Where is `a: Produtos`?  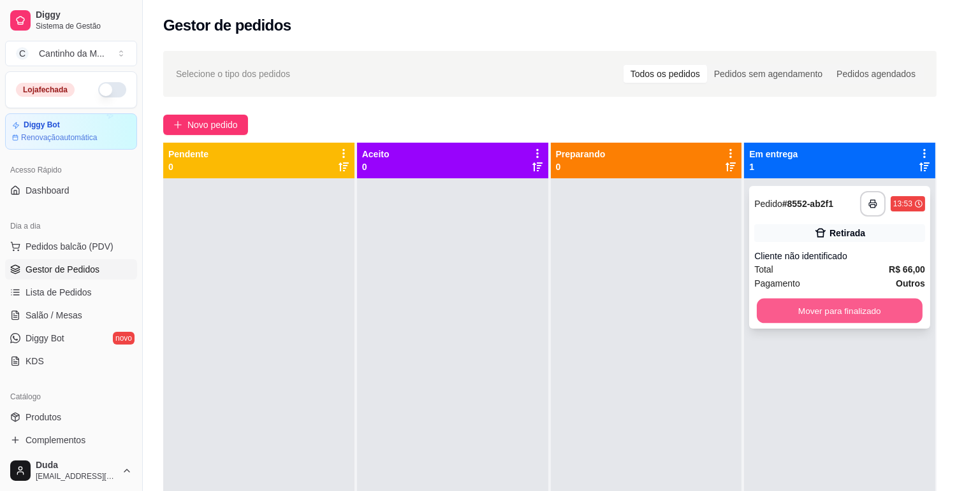
a: Produtos is located at coordinates (71, 418).